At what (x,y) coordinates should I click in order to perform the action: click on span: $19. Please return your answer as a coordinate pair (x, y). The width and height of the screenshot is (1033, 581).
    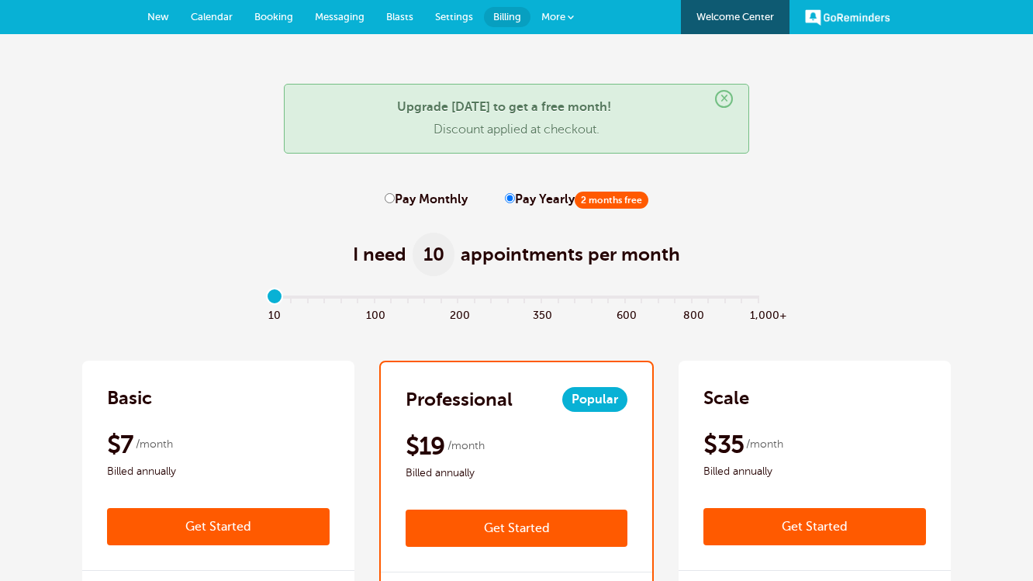
    Looking at the image, I should click on (425, 446).